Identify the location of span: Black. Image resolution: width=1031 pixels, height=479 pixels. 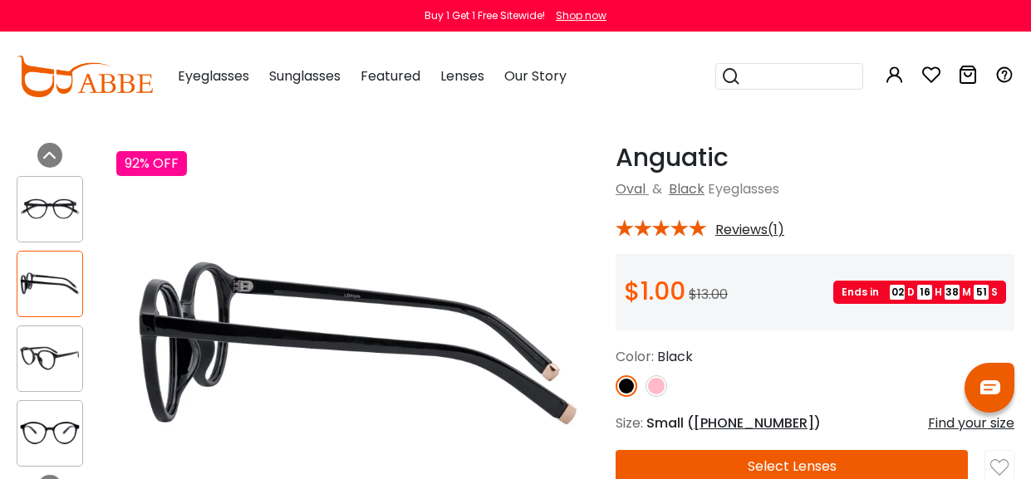
(675, 356).